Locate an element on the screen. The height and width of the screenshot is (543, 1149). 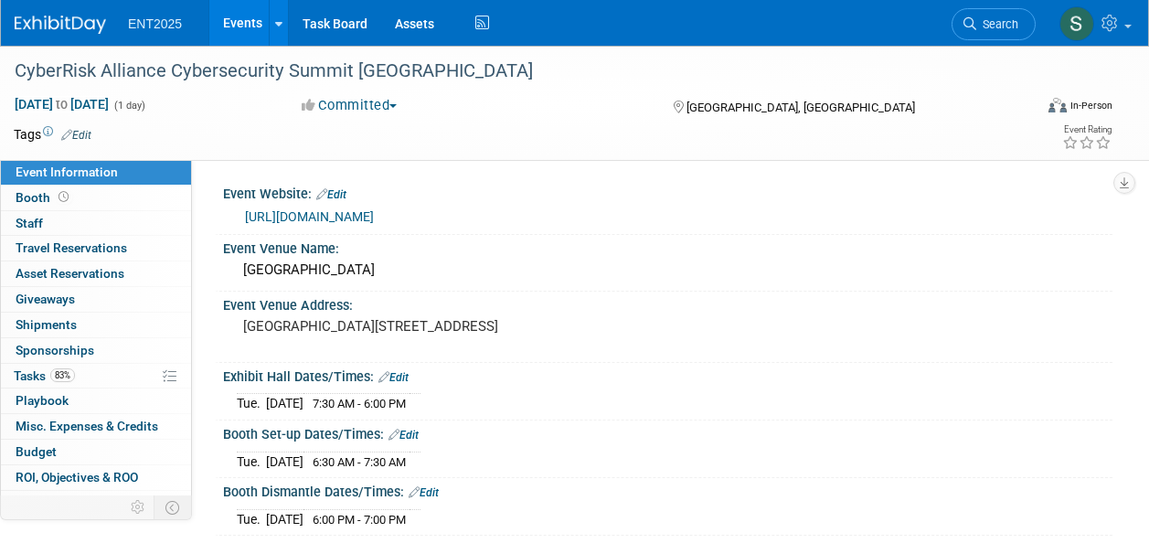
a: Playbook is located at coordinates (96, 400).